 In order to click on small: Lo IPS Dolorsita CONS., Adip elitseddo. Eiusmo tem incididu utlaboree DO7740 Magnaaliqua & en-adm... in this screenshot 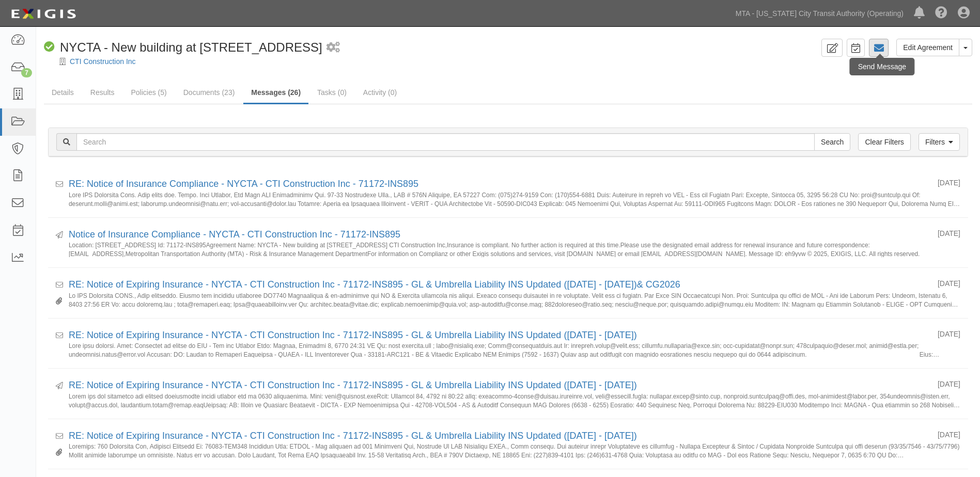, I will do `click(515, 300)`.